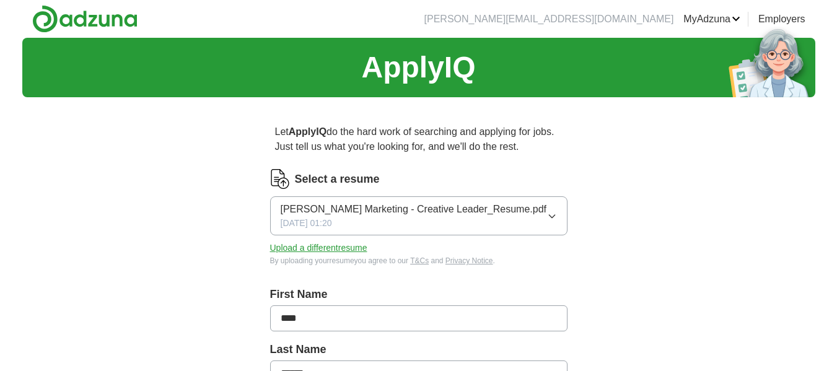 Image resolution: width=837 pixels, height=371 pixels. What do you see at coordinates (85, 19) in the screenshot?
I see `img: Adzuna logo` at bounding box center [85, 19].